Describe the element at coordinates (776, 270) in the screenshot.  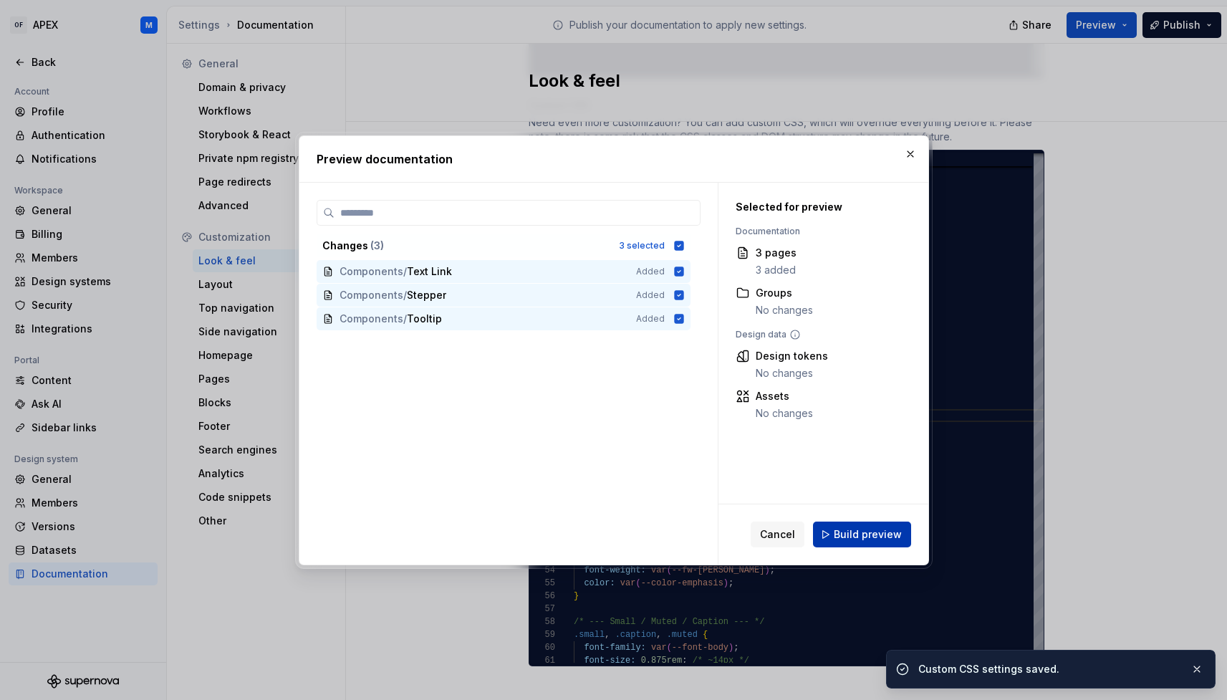
I see `div: 3 added` at that location.